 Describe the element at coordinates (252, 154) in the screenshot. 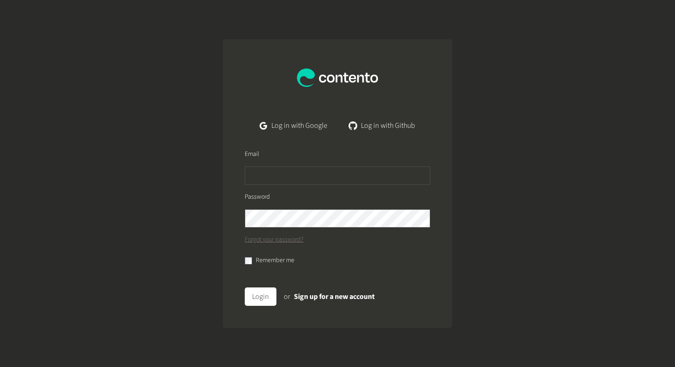

I see `label: Email` at that location.